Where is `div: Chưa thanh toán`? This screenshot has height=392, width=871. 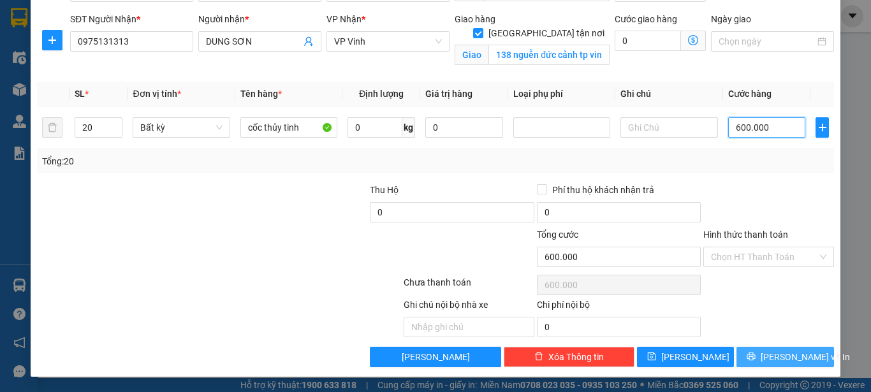 div: Chưa thanh toán is located at coordinates (469, 286).